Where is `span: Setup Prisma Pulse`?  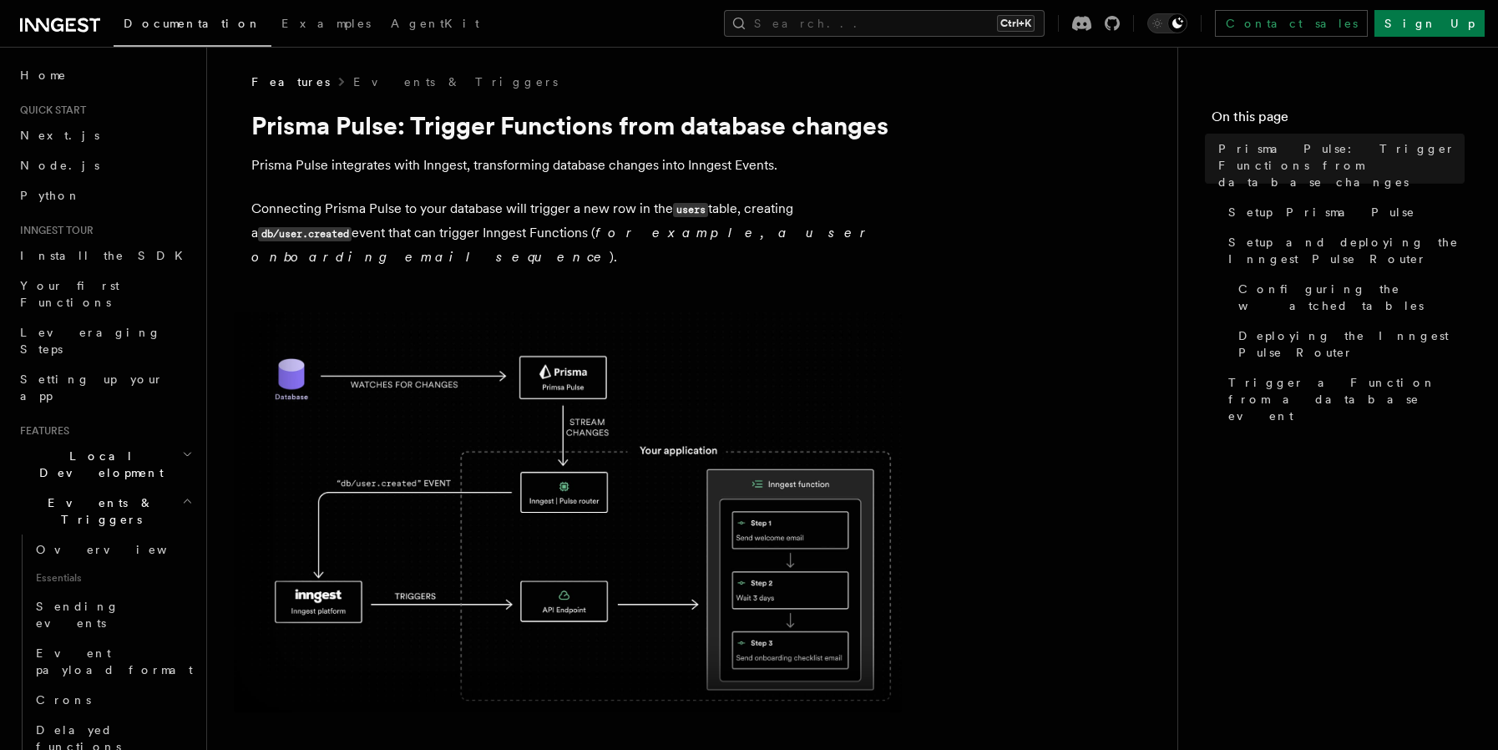
span: Setup Prisma Pulse is located at coordinates (1322, 212).